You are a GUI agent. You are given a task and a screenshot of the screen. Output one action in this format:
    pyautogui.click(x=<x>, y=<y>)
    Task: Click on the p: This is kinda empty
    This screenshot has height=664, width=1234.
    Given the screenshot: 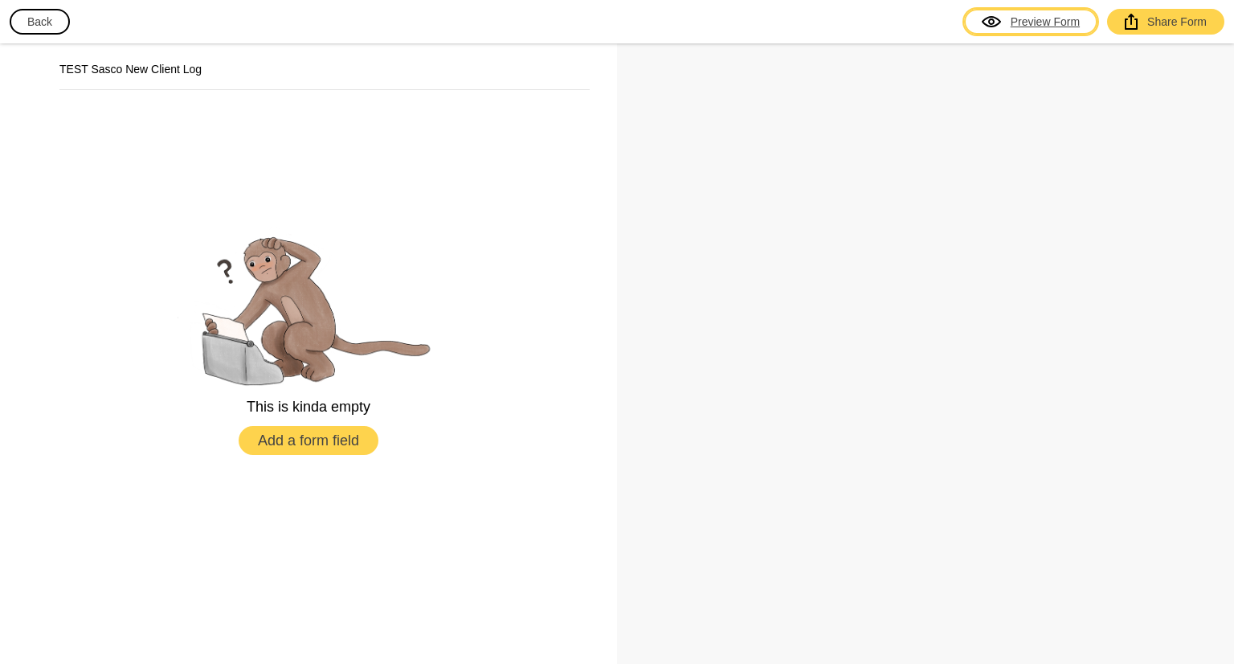 What is the action you would take?
    pyautogui.click(x=309, y=407)
    